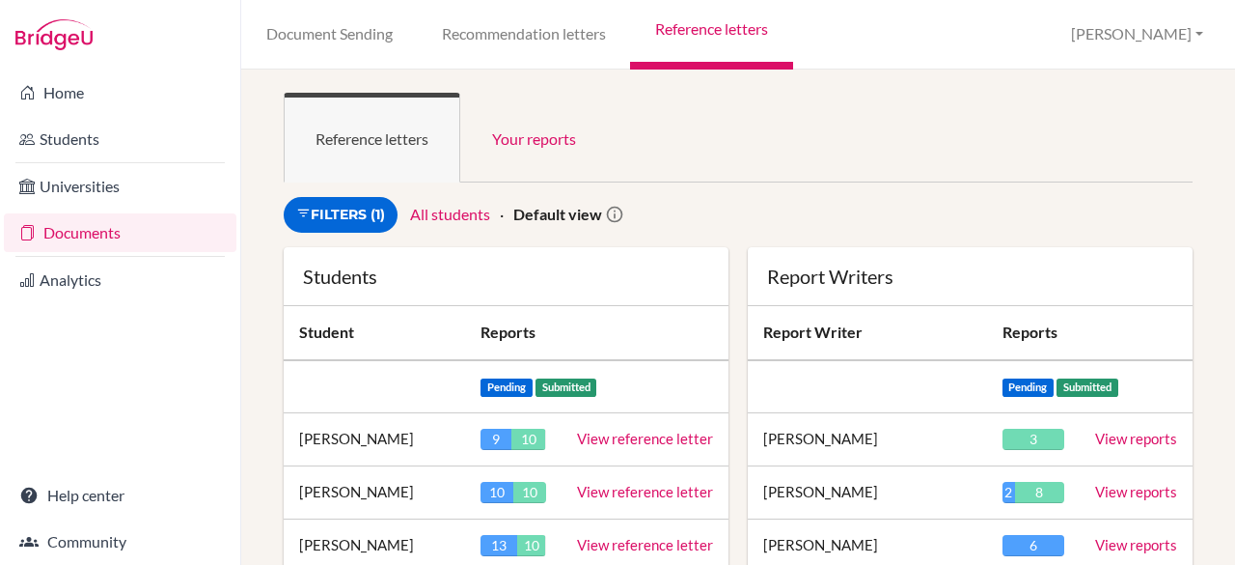 This screenshot has width=1235, height=565. What do you see at coordinates (120, 93) in the screenshot?
I see `a: Home` at bounding box center [120, 93].